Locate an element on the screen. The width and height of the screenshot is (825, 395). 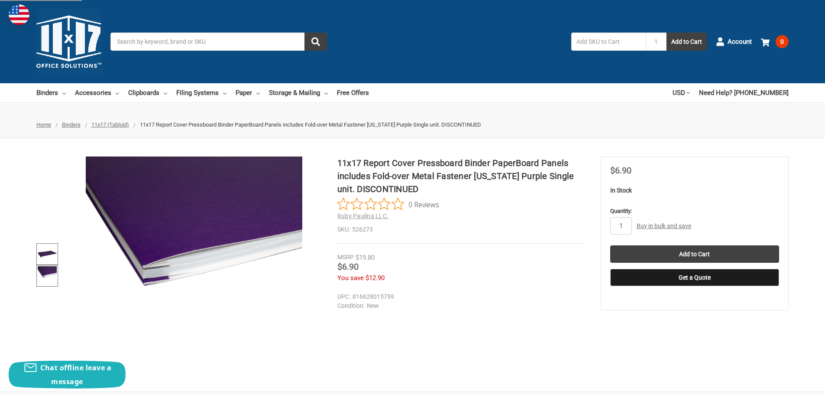
a: Free Offers is located at coordinates (353, 93).